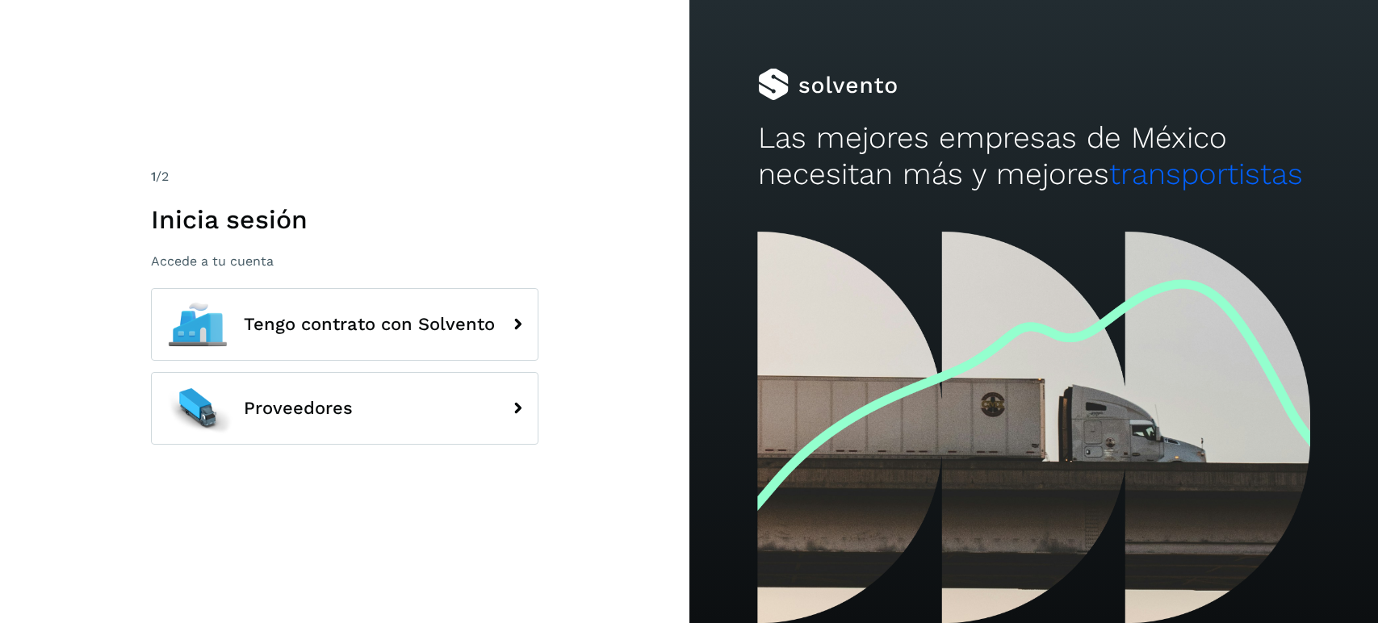  Describe the element at coordinates (345, 324) in the screenshot. I see `button: Tengo contrato con Solvento` at that location.